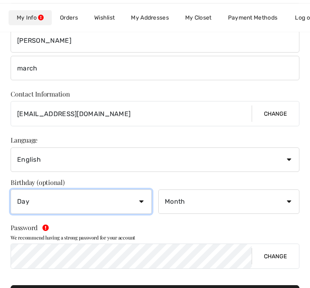  What do you see at coordinates (155, 68) in the screenshot?
I see `input: Last name` at bounding box center [155, 68].